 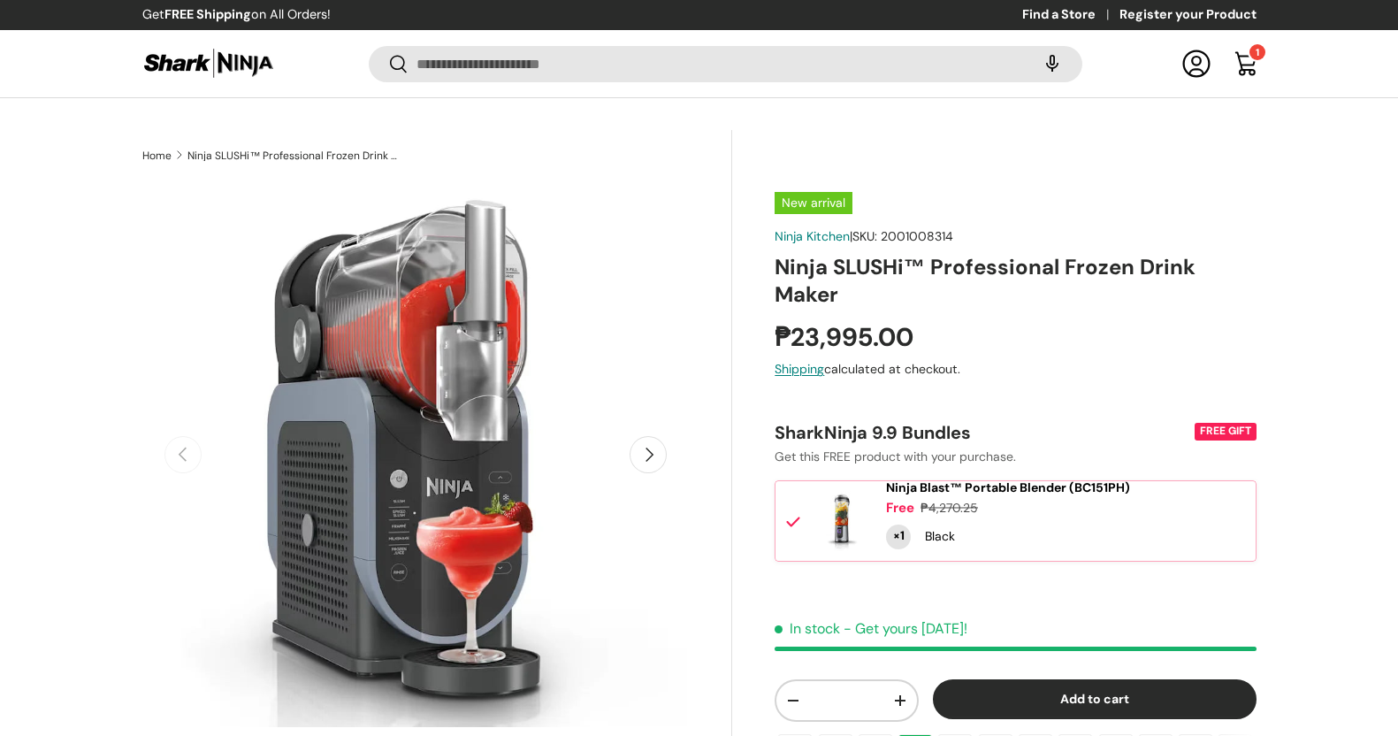 What do you see at coordinates (900, 508) in the screenshot?
I see `div: Free` at bounding box center [900, 508].